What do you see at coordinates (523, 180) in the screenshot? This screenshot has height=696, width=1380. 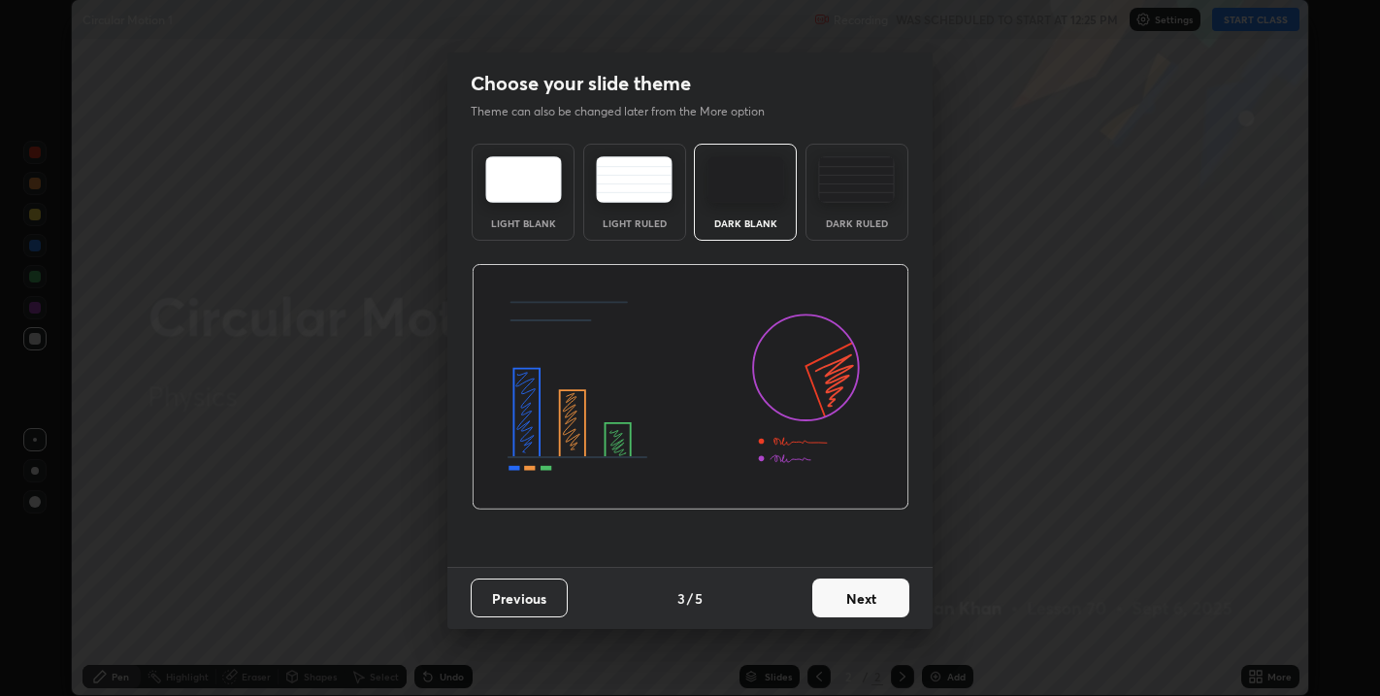 I see `img: lightTheme.e5ed3b09.svg` at bounding box center [523, 180].